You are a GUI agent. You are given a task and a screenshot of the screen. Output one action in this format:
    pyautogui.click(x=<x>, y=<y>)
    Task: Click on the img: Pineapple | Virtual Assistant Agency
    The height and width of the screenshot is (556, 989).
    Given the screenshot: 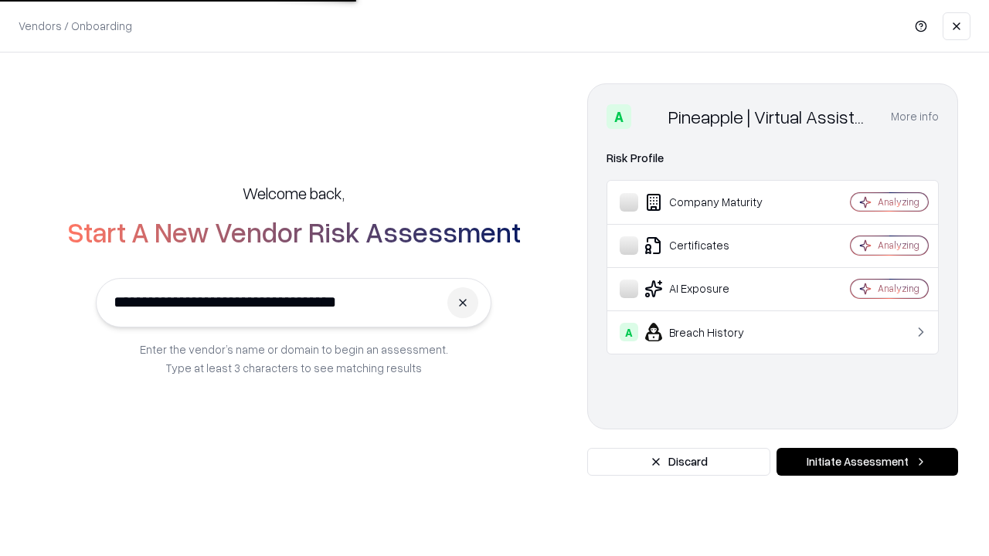 What is the action you would take?
    pyautogui.click(x=650, y=117)
    